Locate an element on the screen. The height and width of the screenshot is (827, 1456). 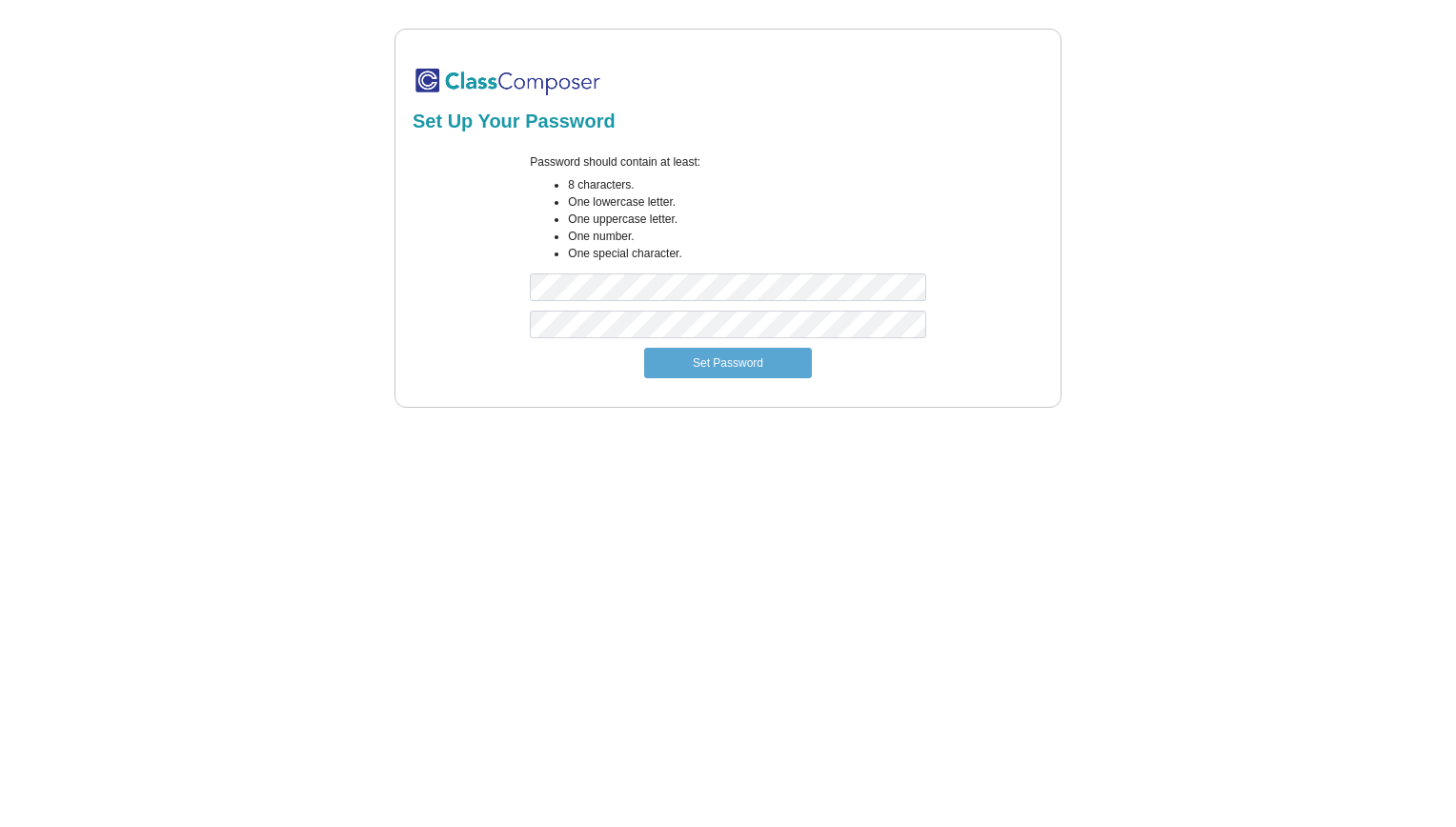
label: Password should contain at least: is located at coordinates (615, 161).